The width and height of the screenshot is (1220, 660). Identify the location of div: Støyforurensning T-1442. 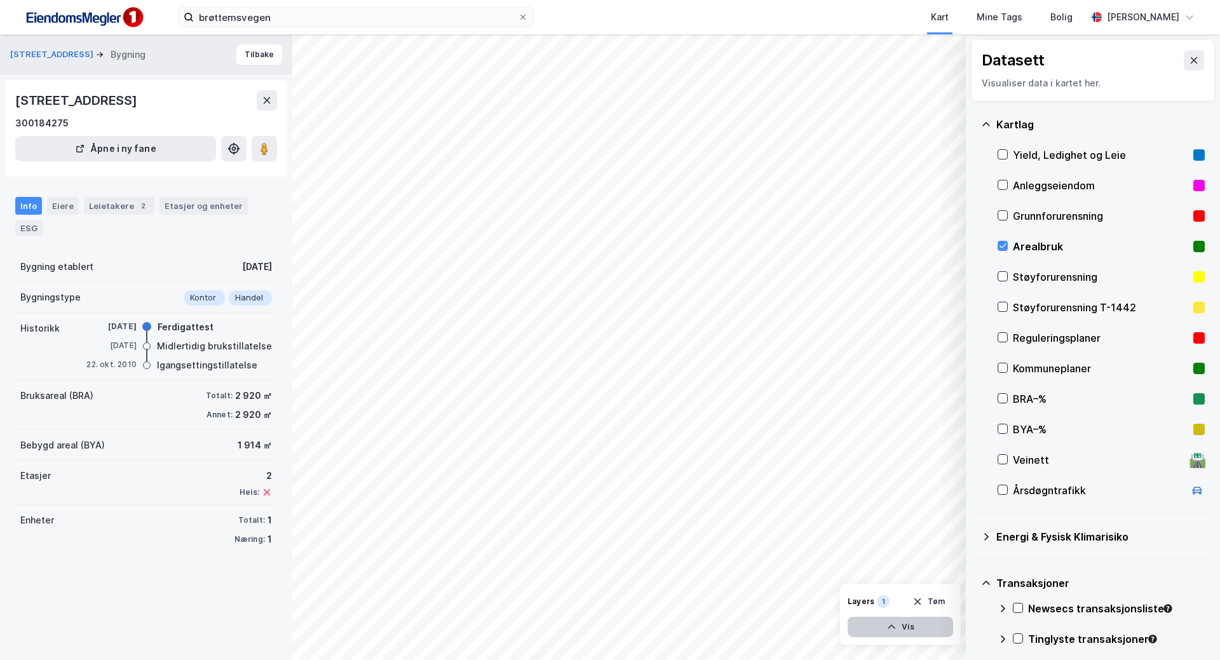
(1101, 308).